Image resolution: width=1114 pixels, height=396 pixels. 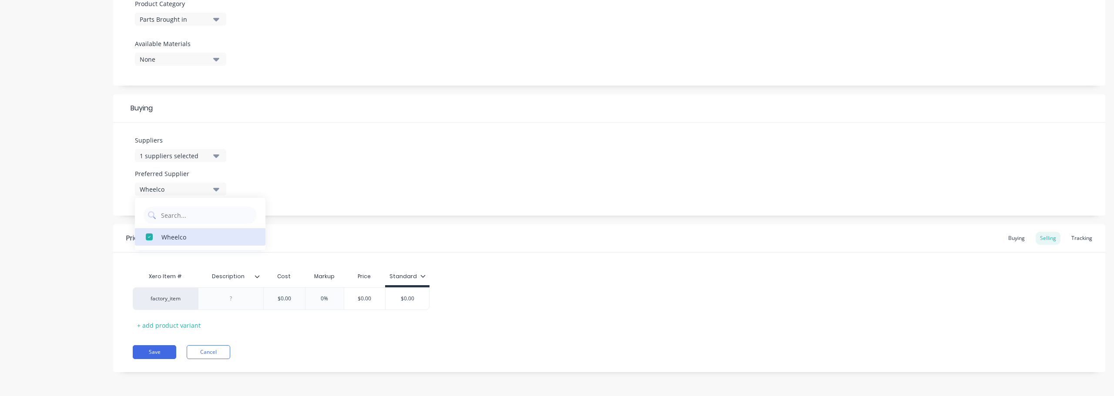 What do you see at coordinates (181, 156) in the screenshot?
I see `button: 1 suppliers selected` at bounding box center [181, 156].